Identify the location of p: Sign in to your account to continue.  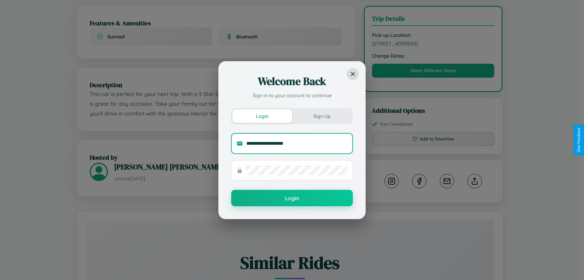
(292, 95).